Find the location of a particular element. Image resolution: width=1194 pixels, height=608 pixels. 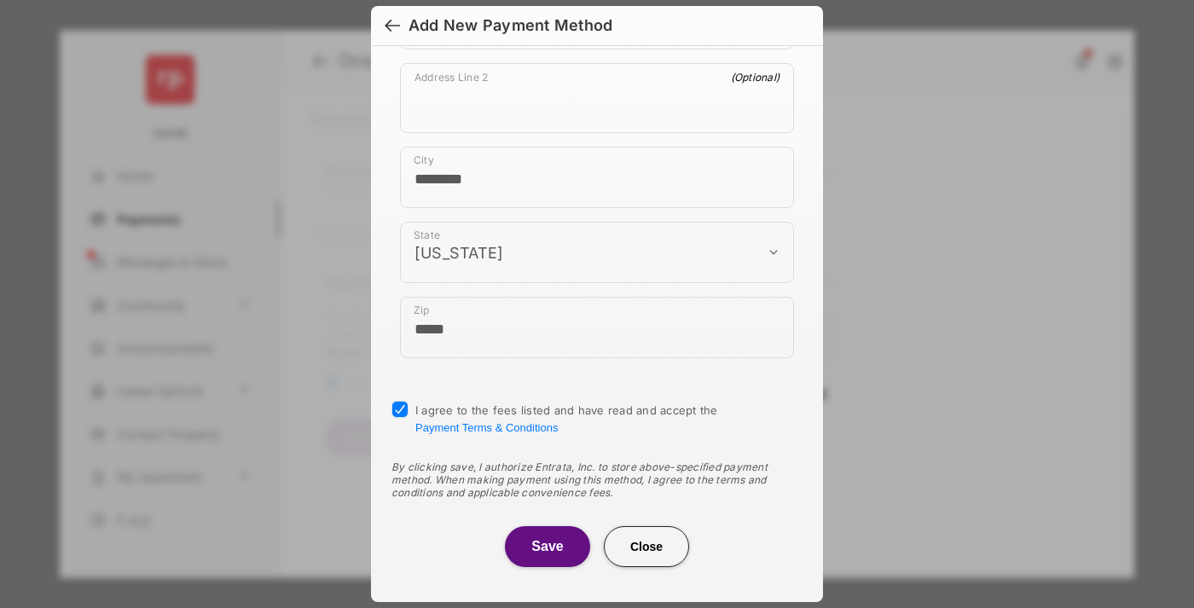

div: payment_method_screening[postal_addresses][addressLine2] is located at coordinates (597, 98).